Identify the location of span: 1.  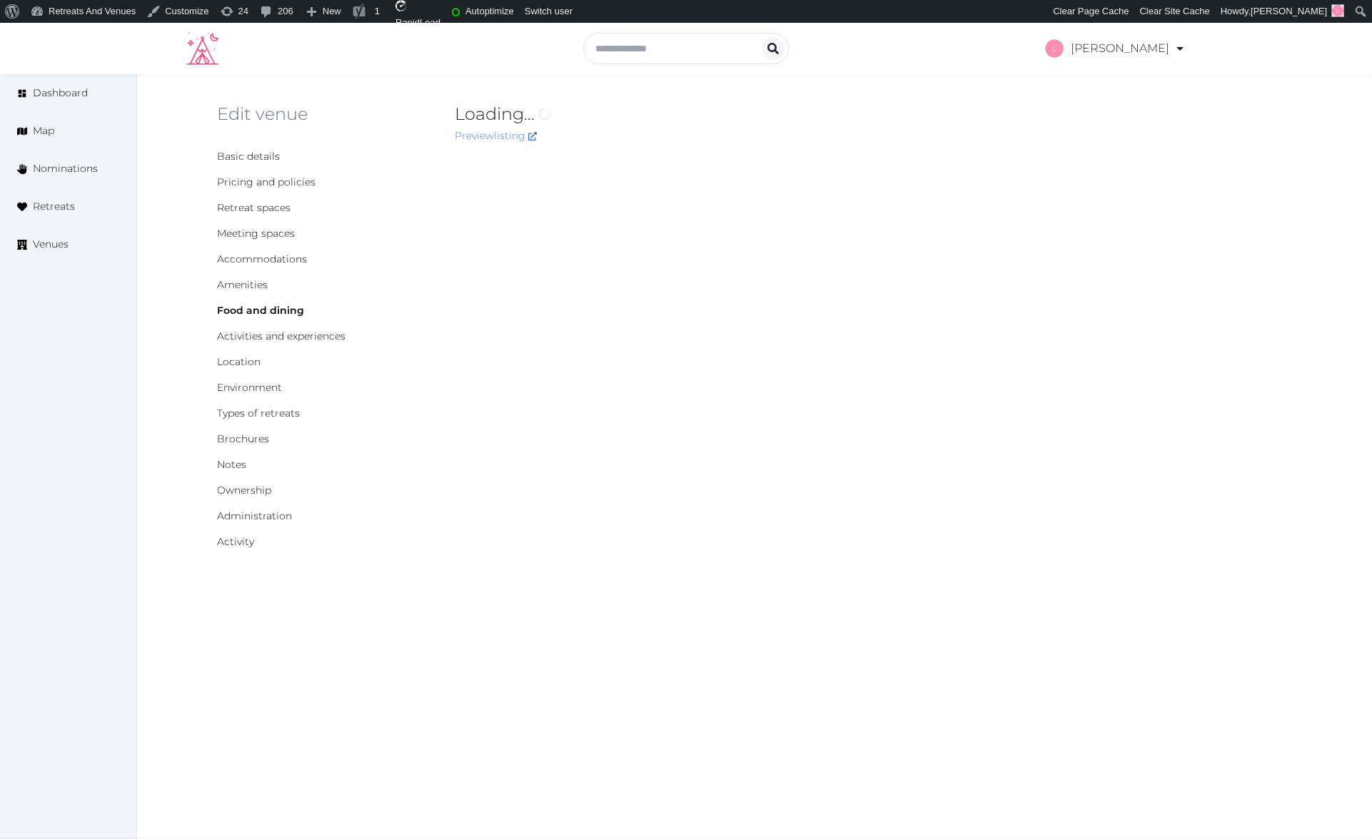
(377, 11).